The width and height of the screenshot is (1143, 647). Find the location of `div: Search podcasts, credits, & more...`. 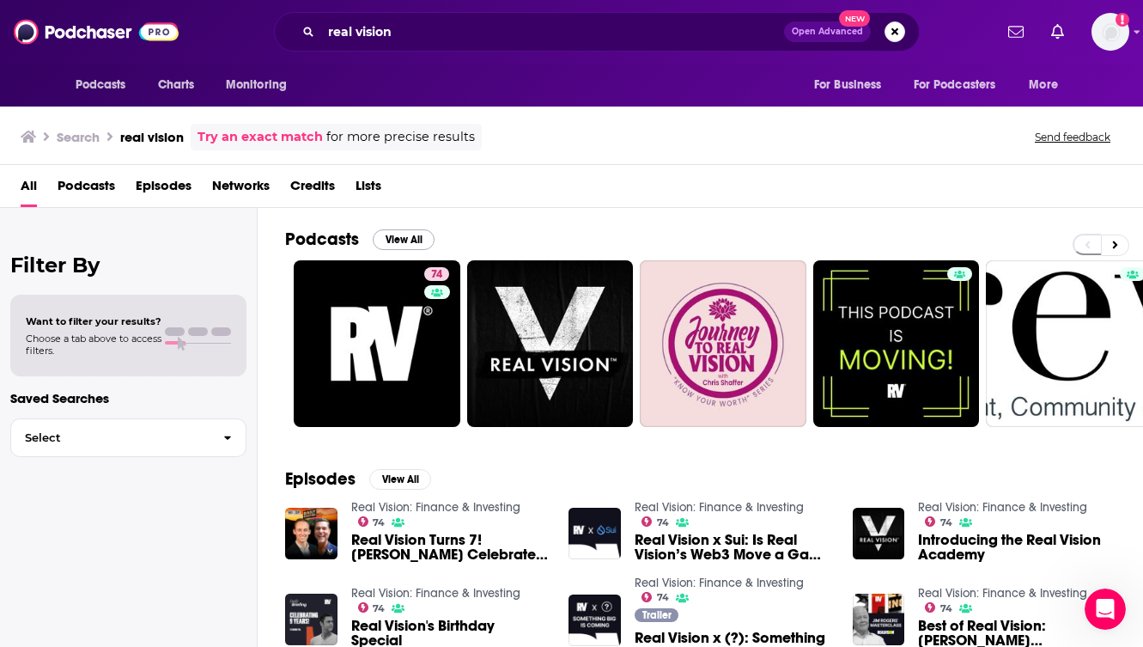

div: Search podcasts, credits, & more... is located at coordinates (597, 32).